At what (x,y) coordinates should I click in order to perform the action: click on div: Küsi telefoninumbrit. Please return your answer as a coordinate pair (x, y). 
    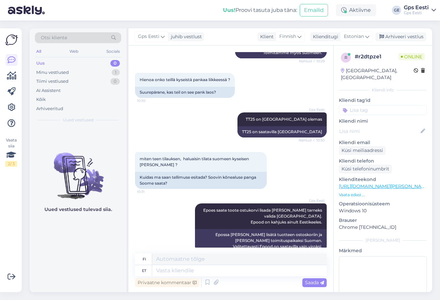
    Looking at the image, I should click on (365, 169).